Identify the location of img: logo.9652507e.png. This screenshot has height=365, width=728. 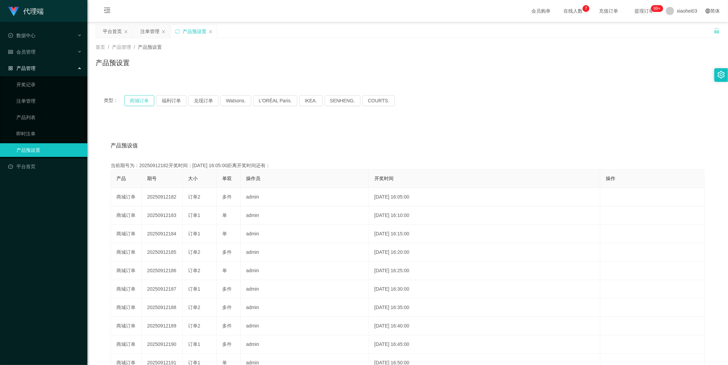
(14, 12).